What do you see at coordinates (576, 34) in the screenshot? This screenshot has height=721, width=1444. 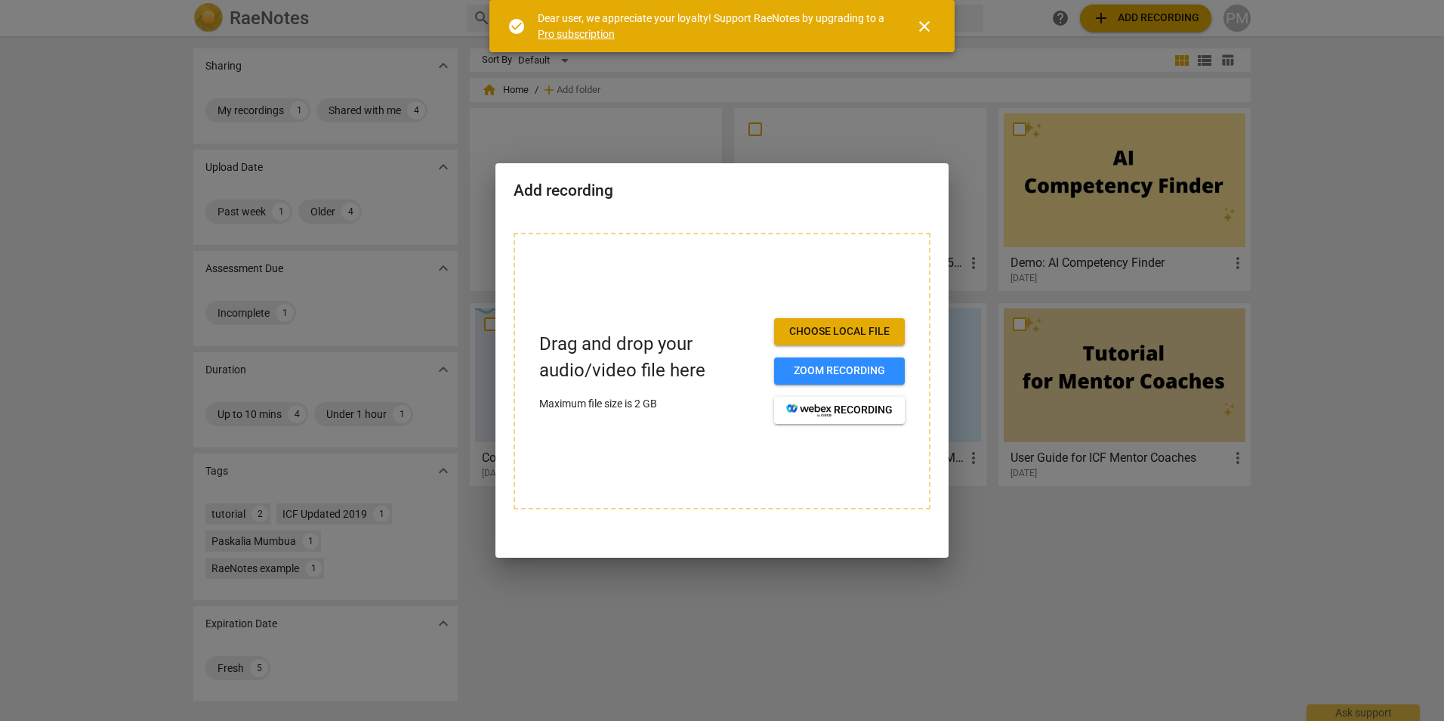 I see `a: Pro subscription` at bounding box center [576, 34].